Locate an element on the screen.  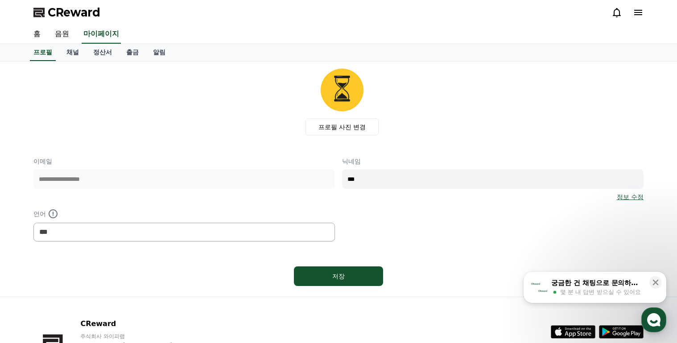
a: 채널 is located at coordinates (73, 53).